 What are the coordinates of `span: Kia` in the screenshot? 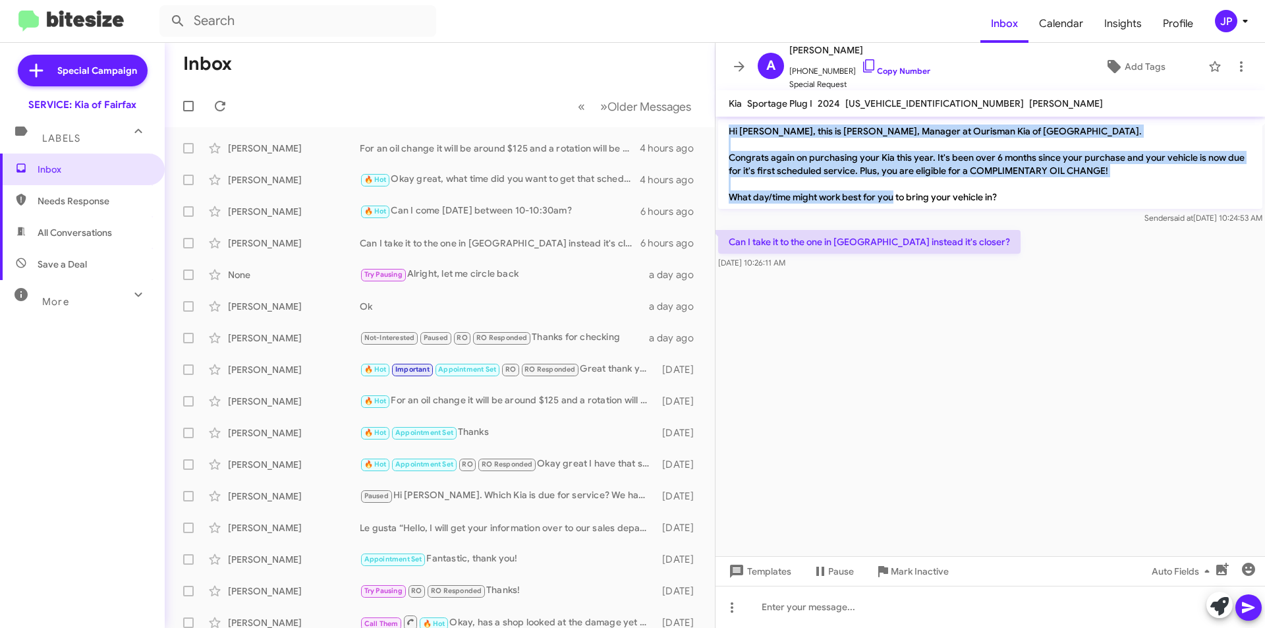 It's located at (735, 103).